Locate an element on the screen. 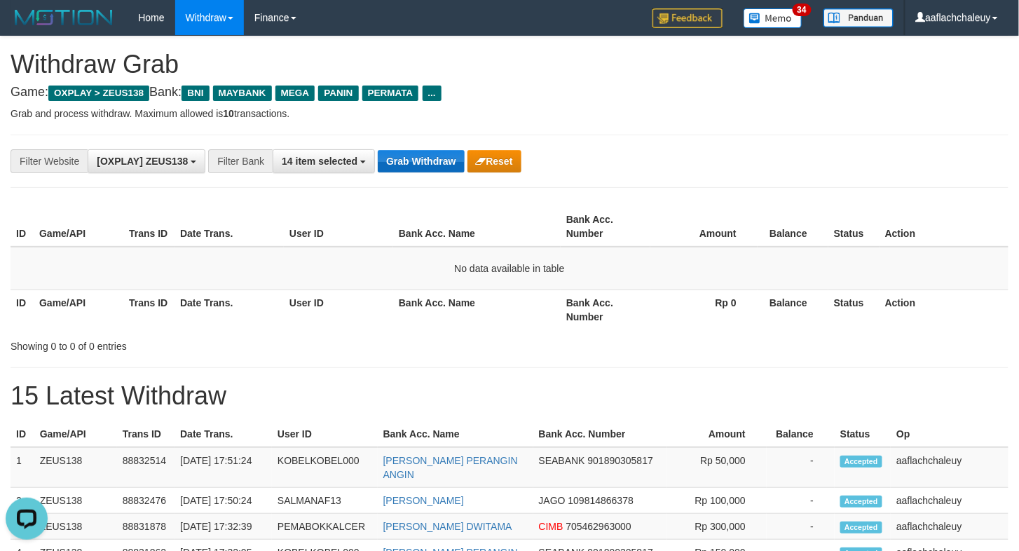 This screenshot has height=551, width=1019. span: MAYBANK is located at coordinates (242, 93).